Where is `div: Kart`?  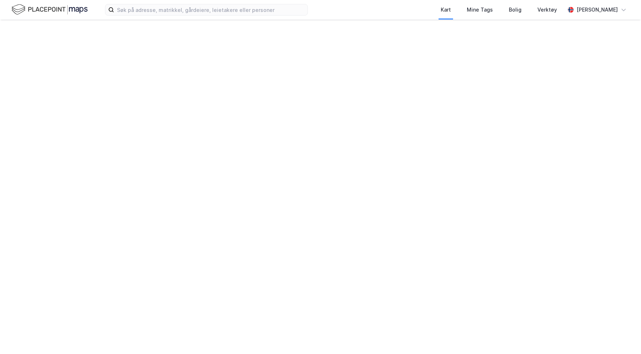
div: Kart is located at coordinates (446, 10).